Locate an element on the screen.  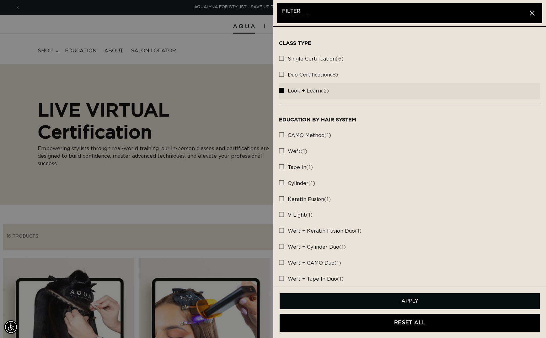
div: Accessibility Menu is located at coordinates (11, 327).